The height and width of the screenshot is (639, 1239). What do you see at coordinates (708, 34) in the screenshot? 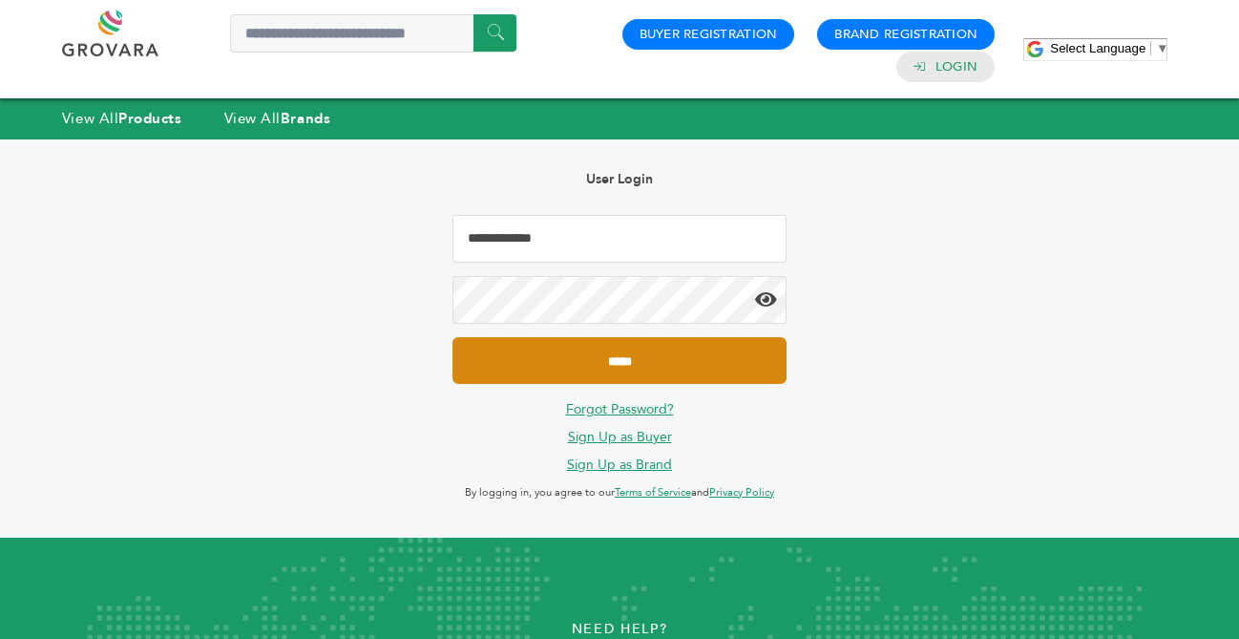
I see `a: Buyer Registration` at bounding box center [708, 34].